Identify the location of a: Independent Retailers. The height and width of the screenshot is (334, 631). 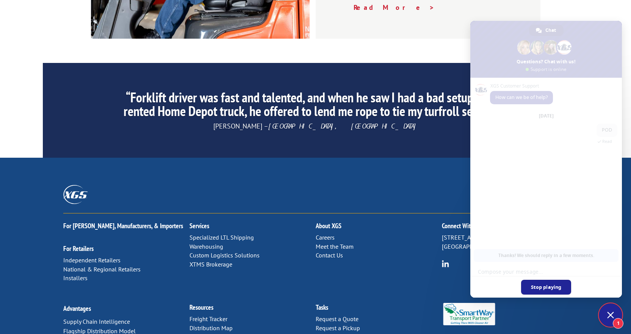
(92, 260).